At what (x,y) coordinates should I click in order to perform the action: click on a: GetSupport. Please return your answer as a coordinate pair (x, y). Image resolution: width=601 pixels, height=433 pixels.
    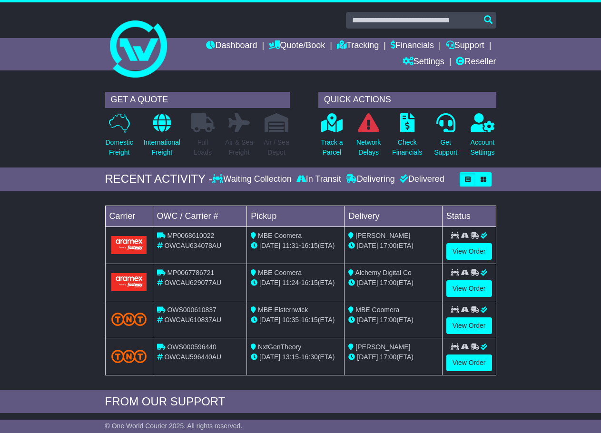
    Looking at the image, I should click on (446, 138).